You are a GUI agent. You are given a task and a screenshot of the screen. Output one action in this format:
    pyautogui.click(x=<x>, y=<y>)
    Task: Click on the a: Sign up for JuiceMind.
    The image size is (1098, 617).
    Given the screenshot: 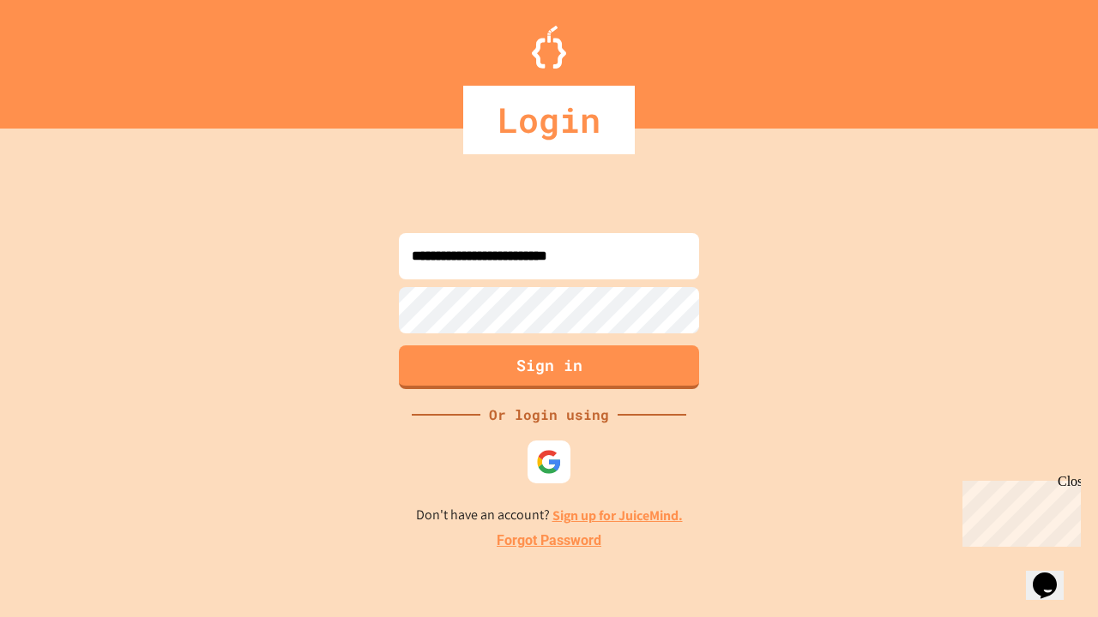 What is the action you would take?
    pyautogui.click(x=617, y=515)
    